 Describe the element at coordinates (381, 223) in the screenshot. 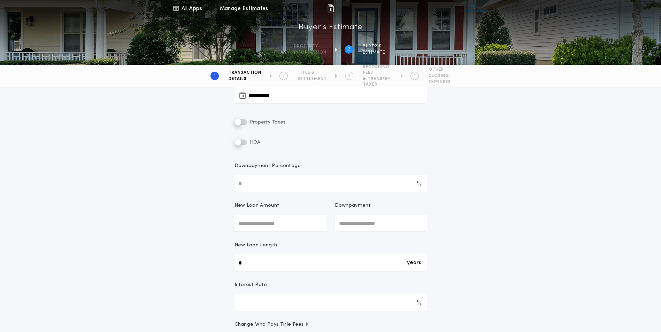

I see `input: Downpayment` at that location.